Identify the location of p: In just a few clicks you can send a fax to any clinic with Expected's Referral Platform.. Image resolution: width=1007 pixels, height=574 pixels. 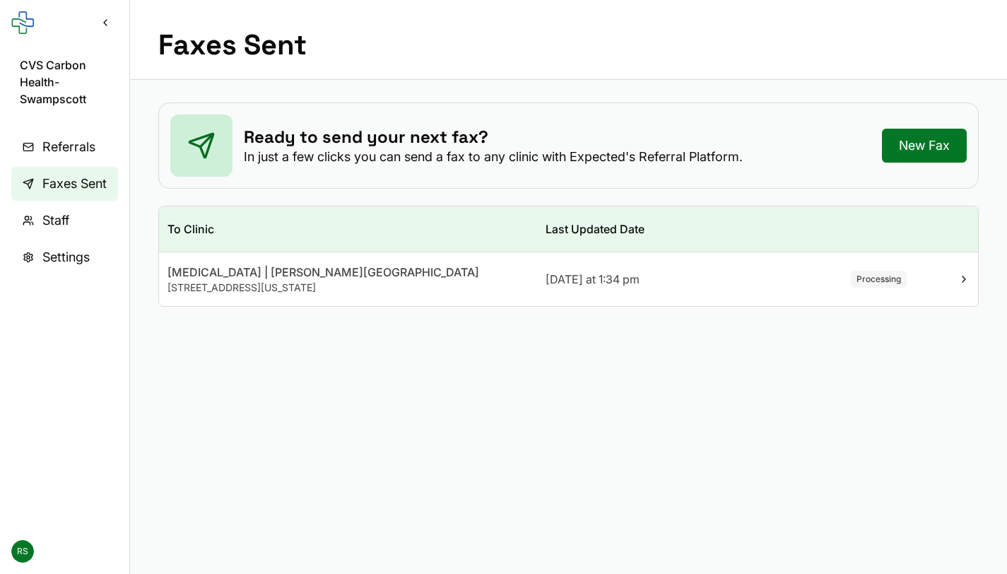
(493, 157).